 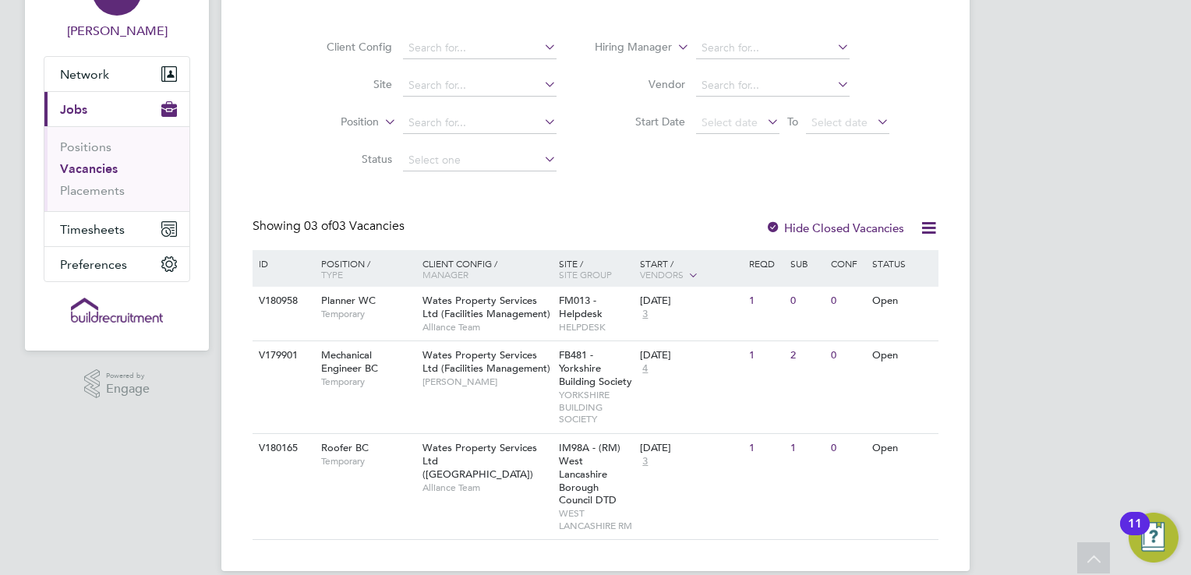 I want to click on label: Hiring Manager, so click(x=626, y=48).